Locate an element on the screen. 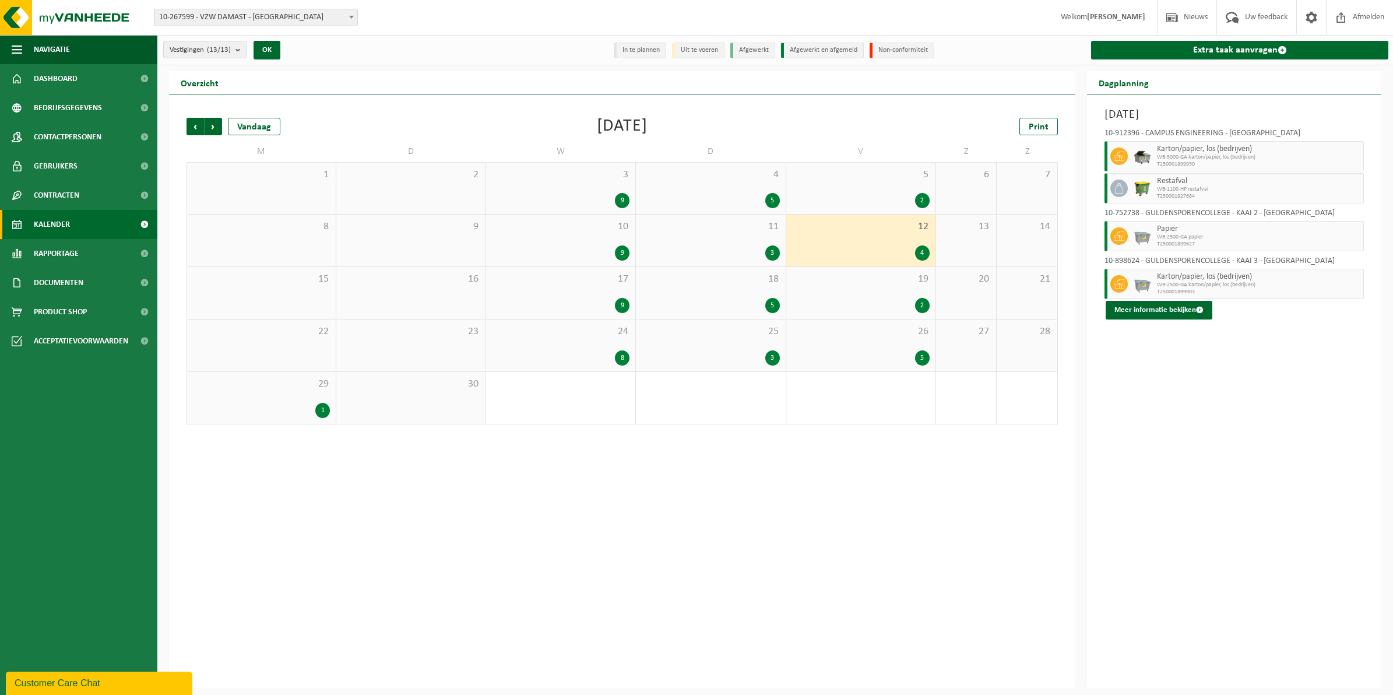 The image size is (1393, 695). span: 9 is located at coordinates (411, 227).